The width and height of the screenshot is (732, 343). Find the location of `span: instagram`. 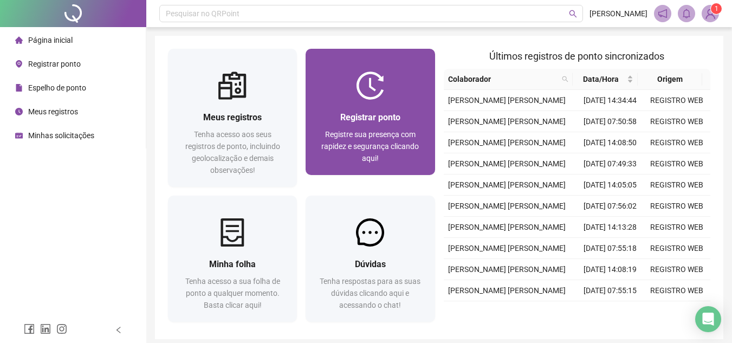

span: instagram is located at coordinates (62, 329).